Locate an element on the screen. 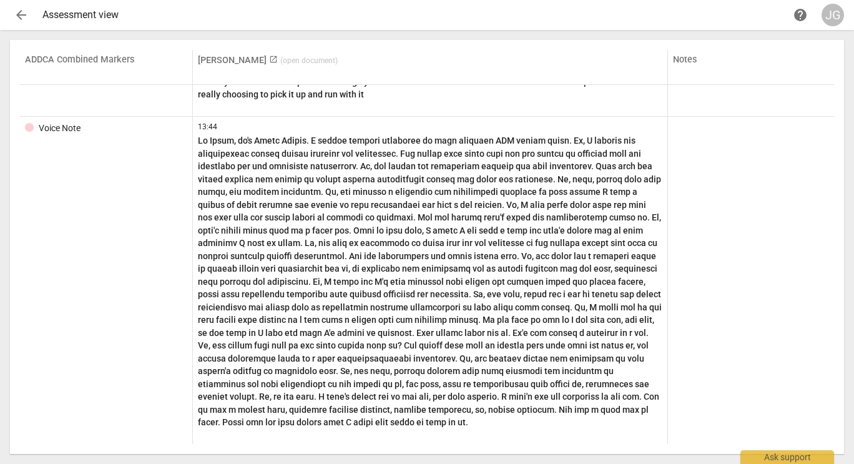  span: help is located at coordinates (800, 15).